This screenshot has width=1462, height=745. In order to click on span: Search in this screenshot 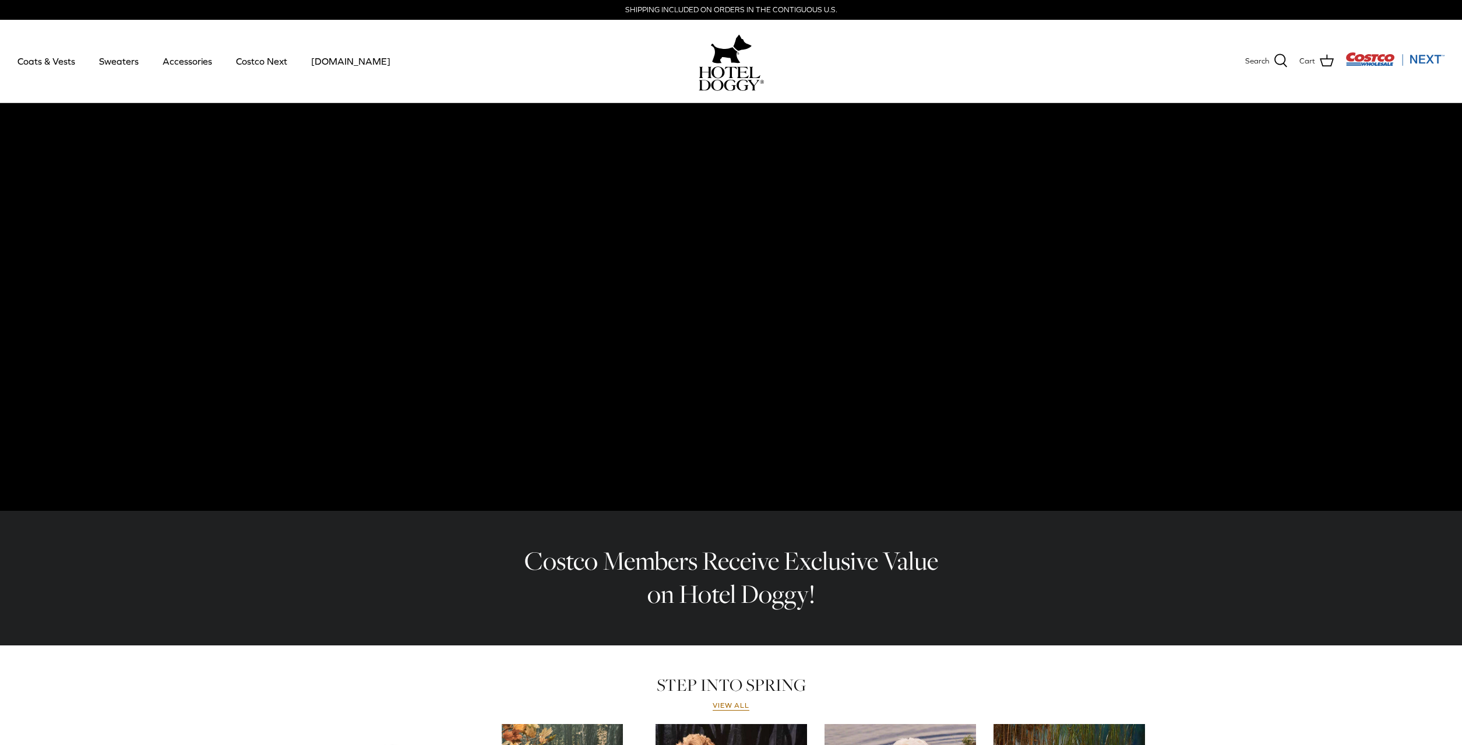, I will do `click(1257, 61)`.